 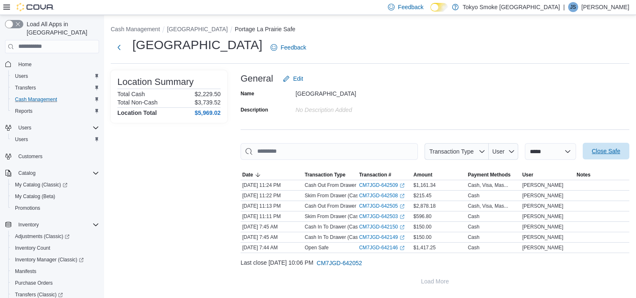 I want to click on a: Purchase Orders, so click(x=34, y=283).